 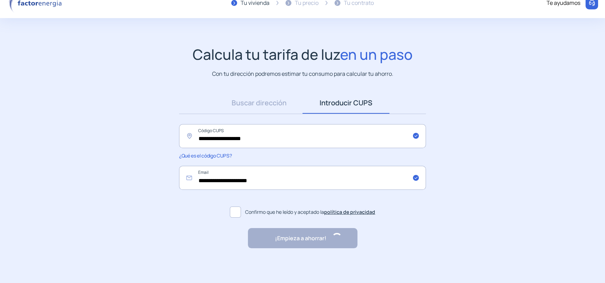 What do you see at coordinates (302, 74) in the screenshot?
I see `p: Con tu dirección podremos estimar tu consumo para calcular tu ahorro.` at bounding box center [302, 74].